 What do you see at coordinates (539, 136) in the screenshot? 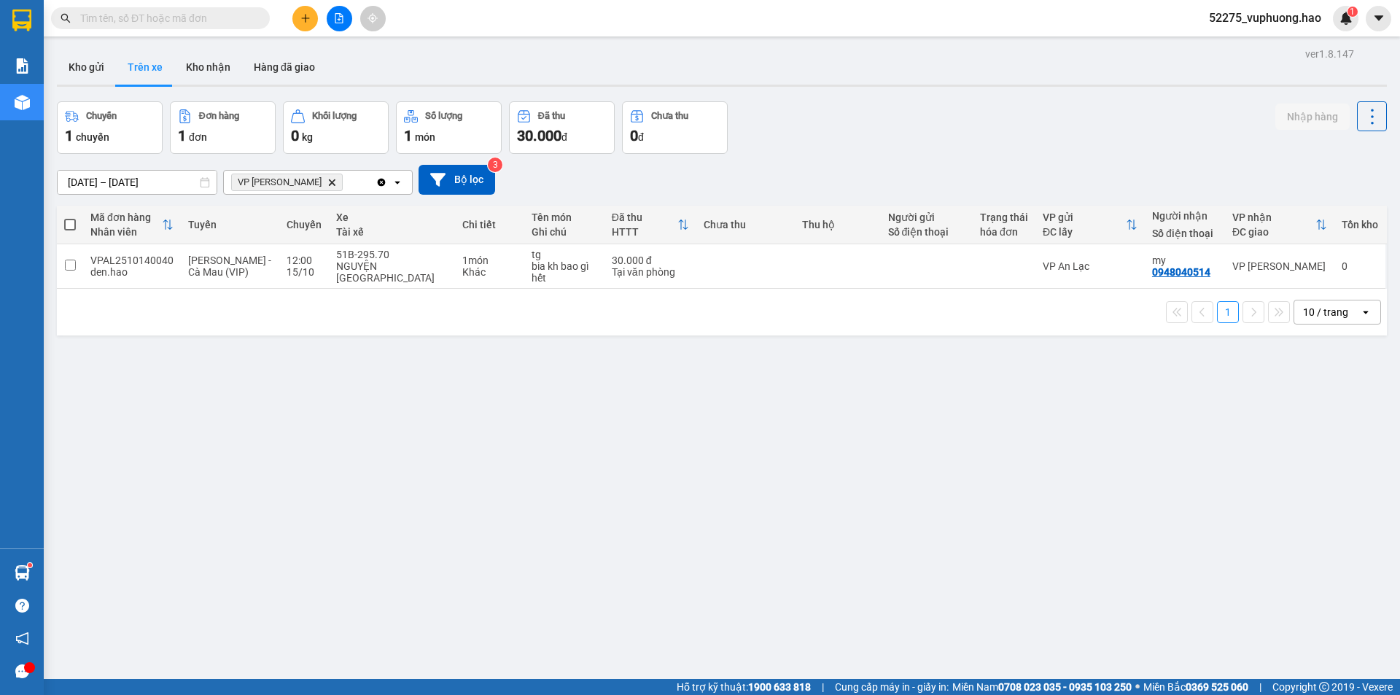
I see `span: 30.000` at bounding box center [539, 136].